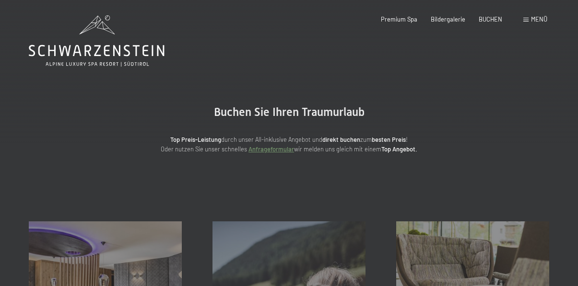 This screenshot has height=286, width=578. What do you see at coordinates (399, 19) in the screenshot?
I see `span: Premium Spa` at bounding box center [399, 19].